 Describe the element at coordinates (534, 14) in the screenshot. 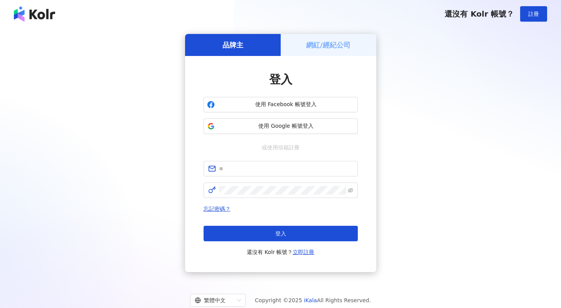

I see `span: 註冊` at that location.